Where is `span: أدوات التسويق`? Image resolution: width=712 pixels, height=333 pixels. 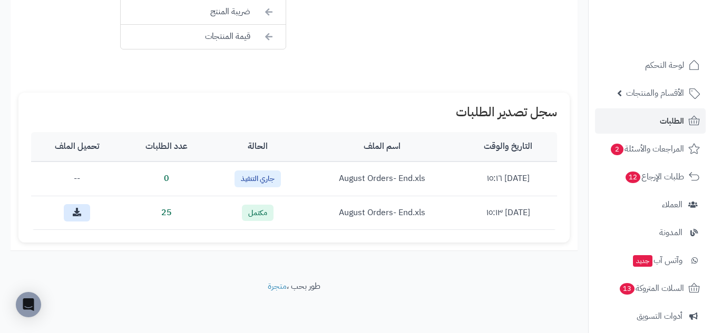
span: أدوات التسويق is located at coordinates (659, 317).